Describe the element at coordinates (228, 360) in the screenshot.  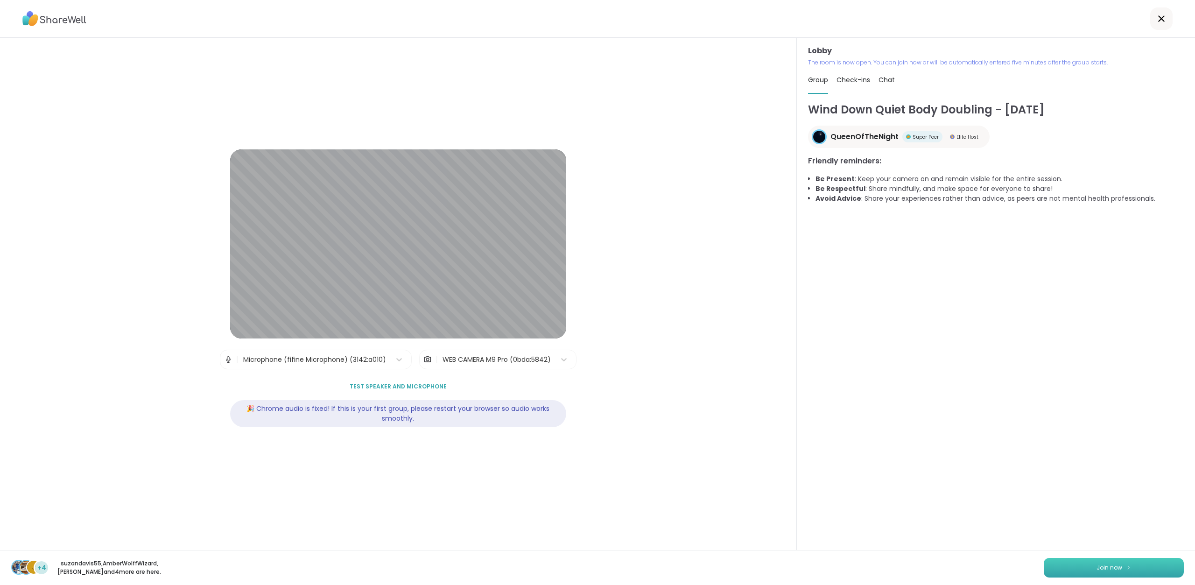
I see `img: Microphone` at that location.